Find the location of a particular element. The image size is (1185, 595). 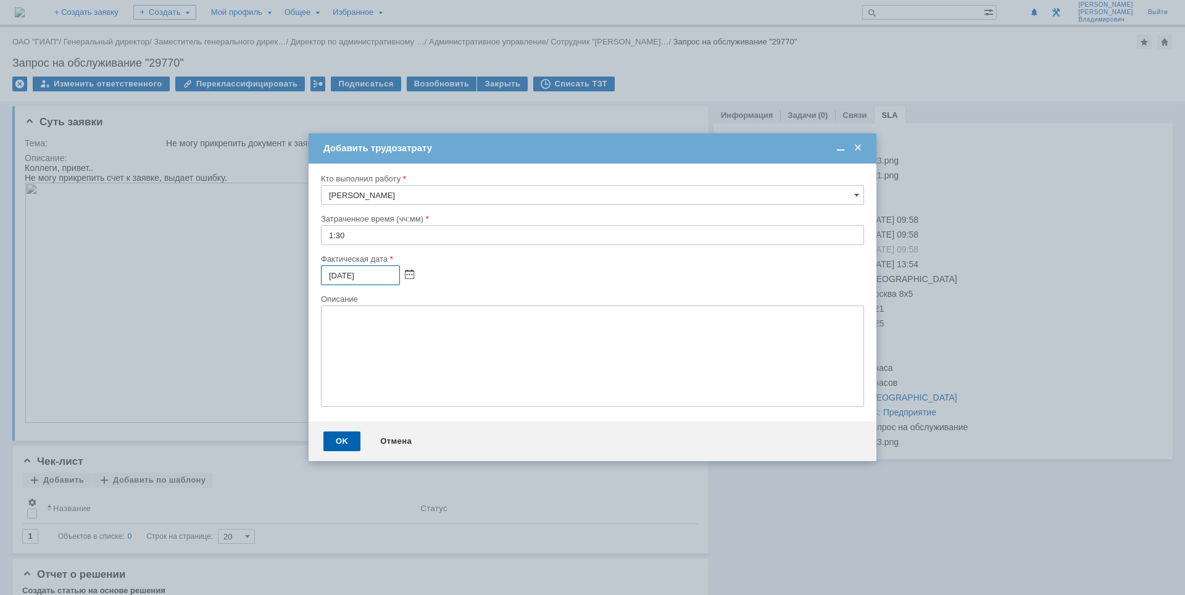

div: Кто выполнил работу is located at coordinates (591, 178).